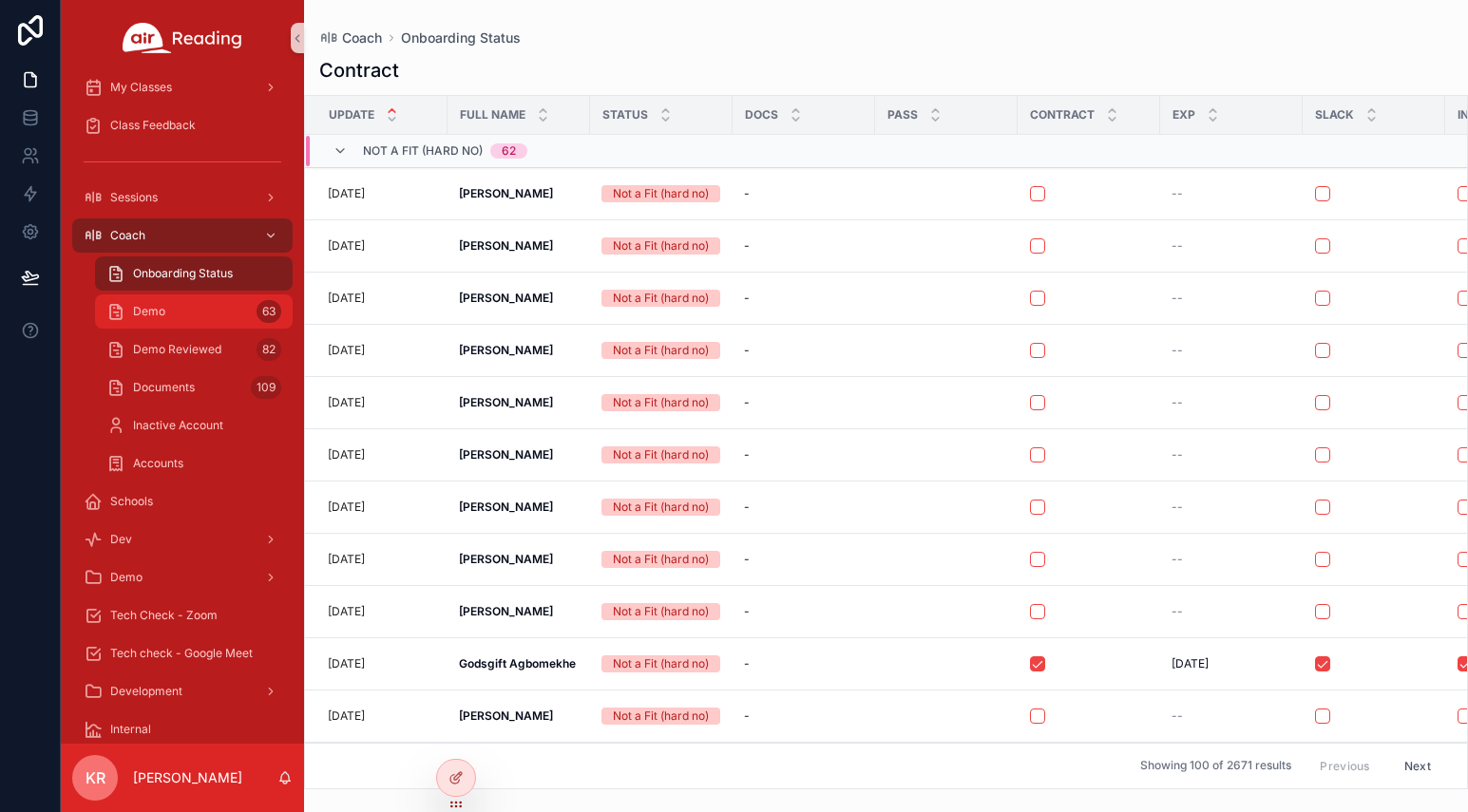  Describe the element at coordinates (517, 663) in the screenshot. I see `strong: Godsgift Agbomekhe` at that location.